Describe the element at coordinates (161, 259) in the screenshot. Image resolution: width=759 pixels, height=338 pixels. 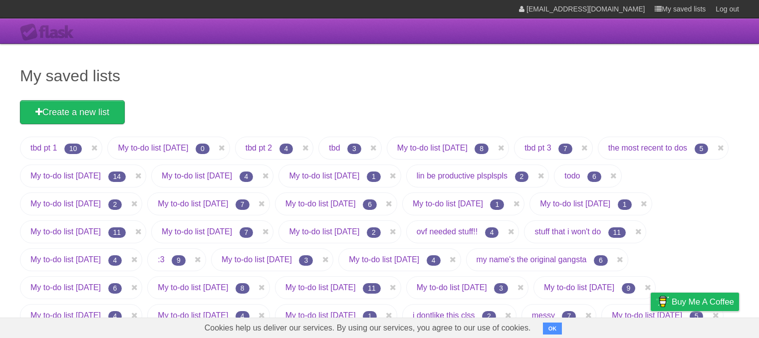
I see `a: :3` at that location.